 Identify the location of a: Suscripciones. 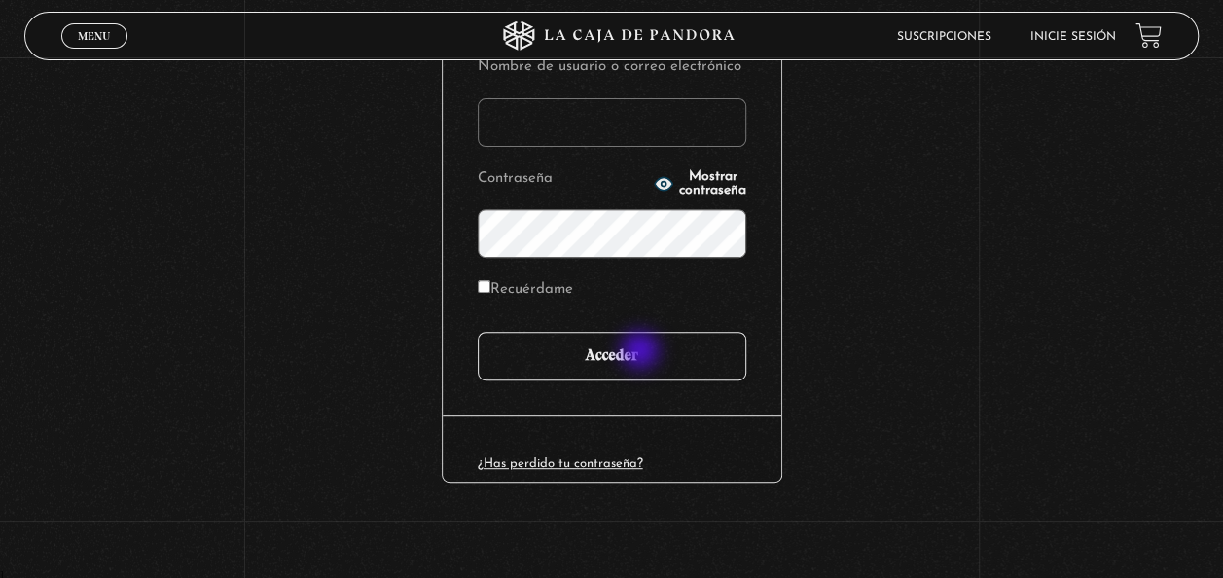
(944, 37).